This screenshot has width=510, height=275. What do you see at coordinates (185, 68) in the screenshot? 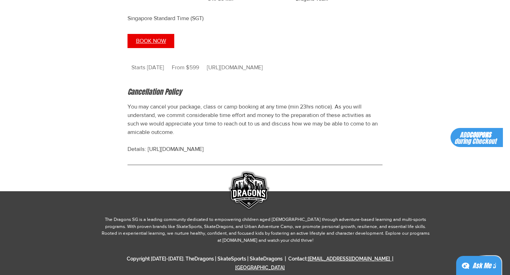
I see `div: From $599` at bounding box center [185, 68].